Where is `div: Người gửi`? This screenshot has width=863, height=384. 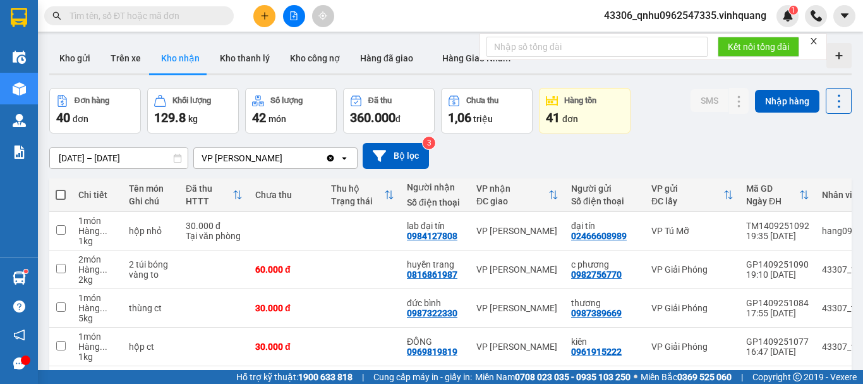 div: Người gửi is located at coordinates (605, 188).